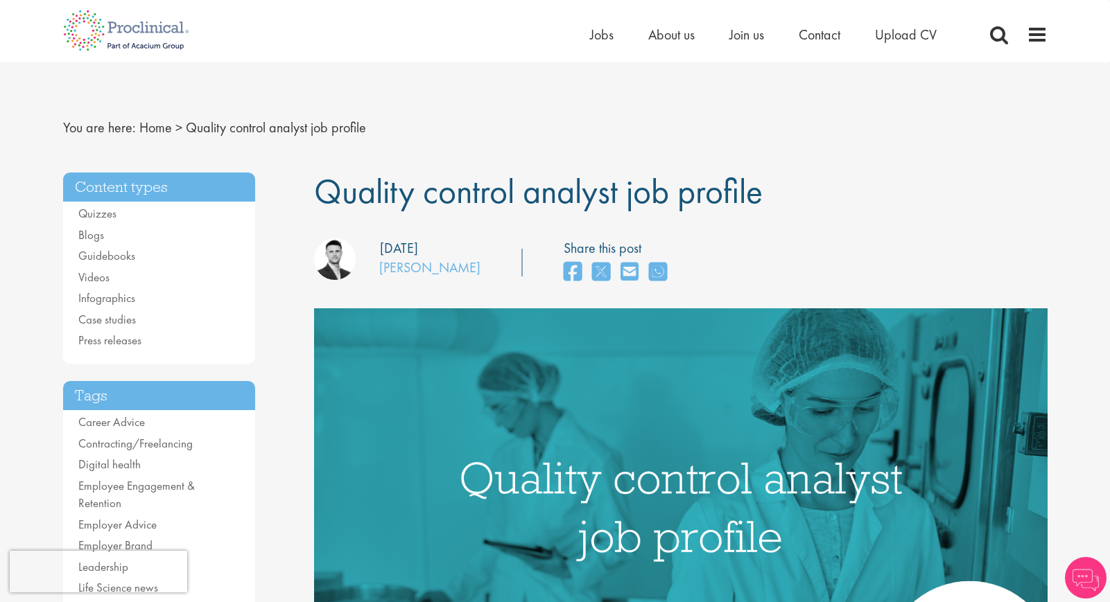 The width and height of the screenshot is (1110, 602). What do you see at coordinates (109, 464) in the screenshot?
I see `a: Digital health` at bounding box center [109, 464].